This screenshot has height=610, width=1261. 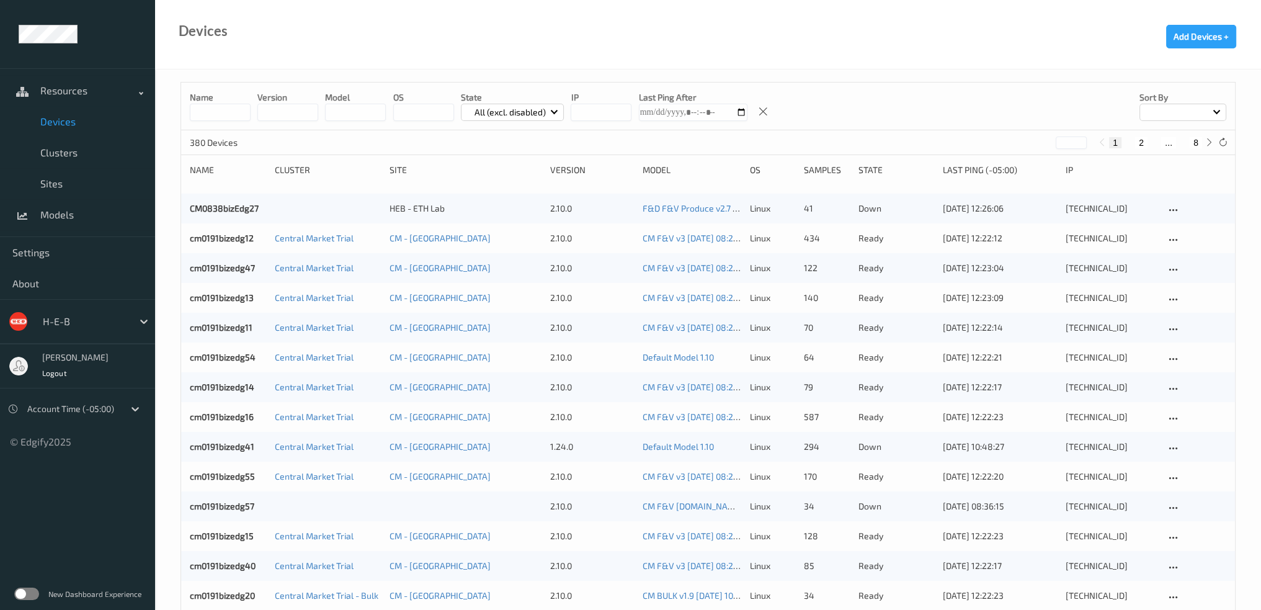 What do you see at coordinates (327, 170) in the screenshot?
I see `div: Cluster` at bounding box center [327, 170].